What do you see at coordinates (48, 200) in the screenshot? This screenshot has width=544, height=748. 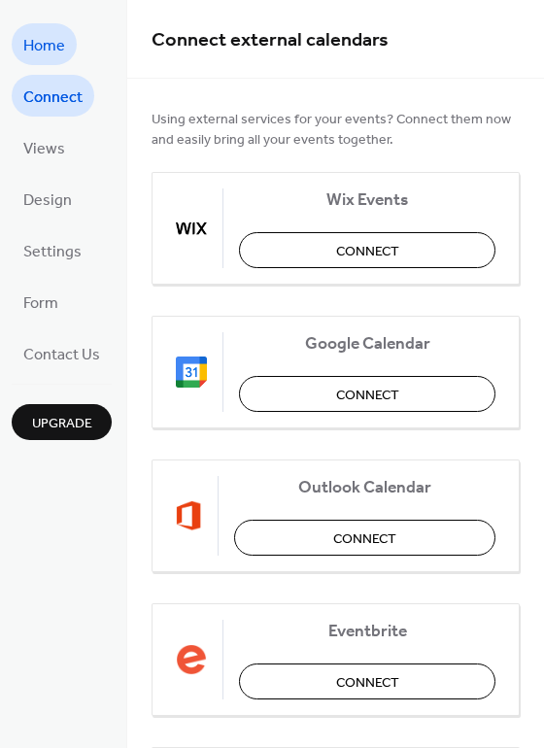 I see `span: Design` at bounding box center [48, 200].